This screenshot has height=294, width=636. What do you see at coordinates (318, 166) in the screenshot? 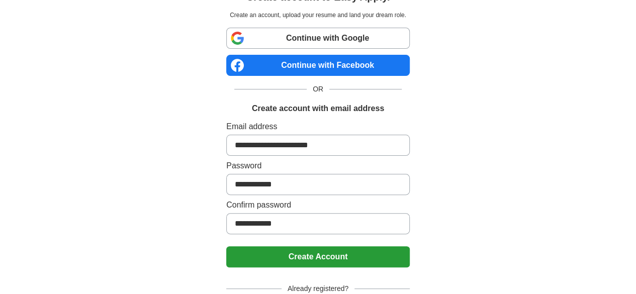
I see `label: Password` at bounding box center [318, 166].